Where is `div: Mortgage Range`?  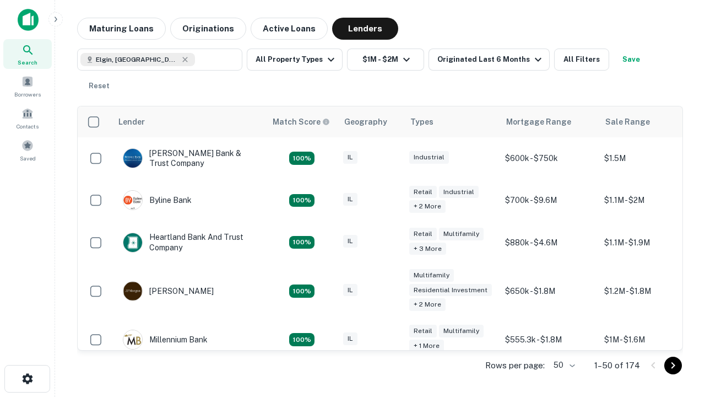 div: Mortgage Range is located at coordinates (539, 122).